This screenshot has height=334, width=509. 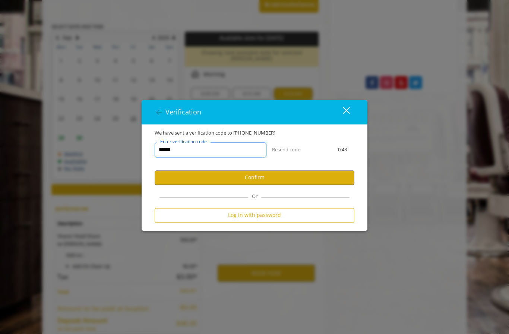 I want to click on button: Confirm, so click(x=255, y=177).